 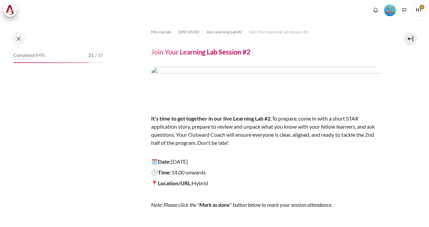 I want to click on span: OPO VN B2, so click(x=188, y=32).